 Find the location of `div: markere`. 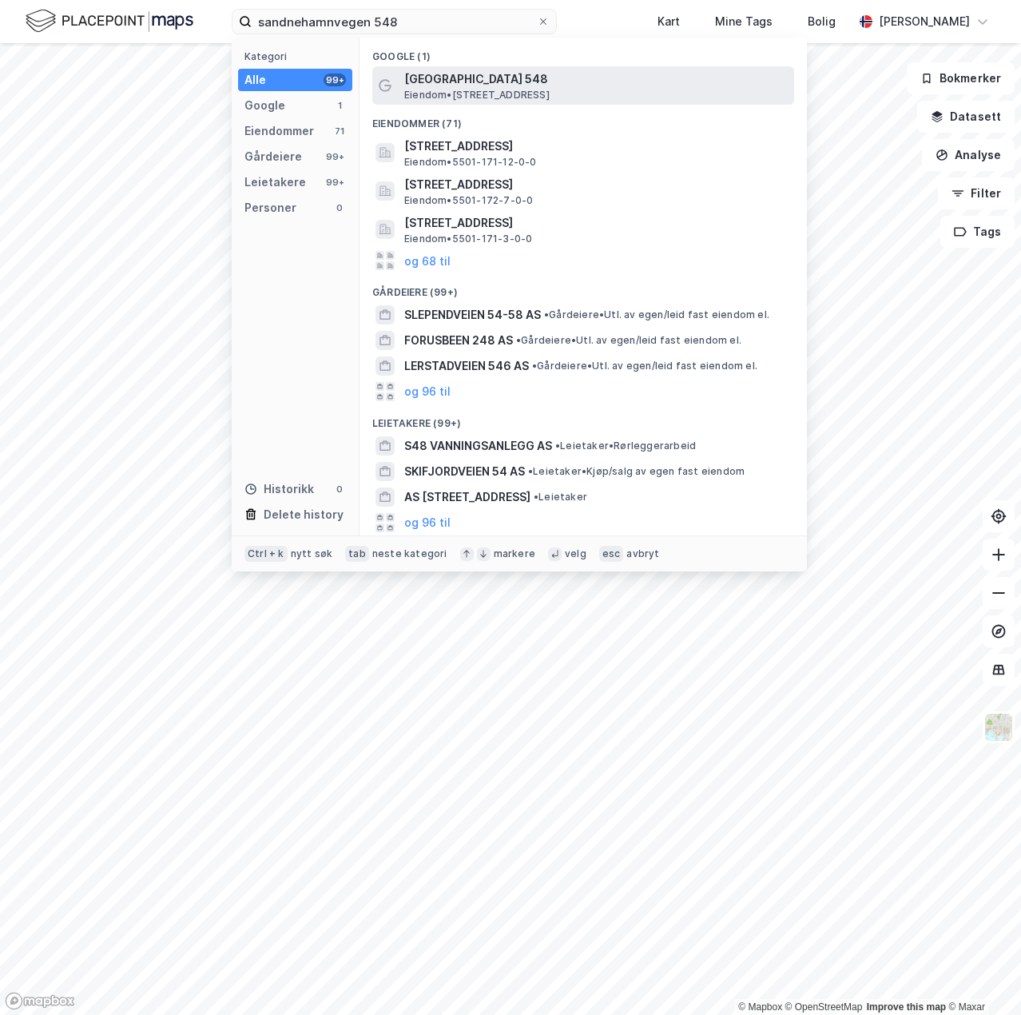

div: markere is located at coordinates (515, 554).